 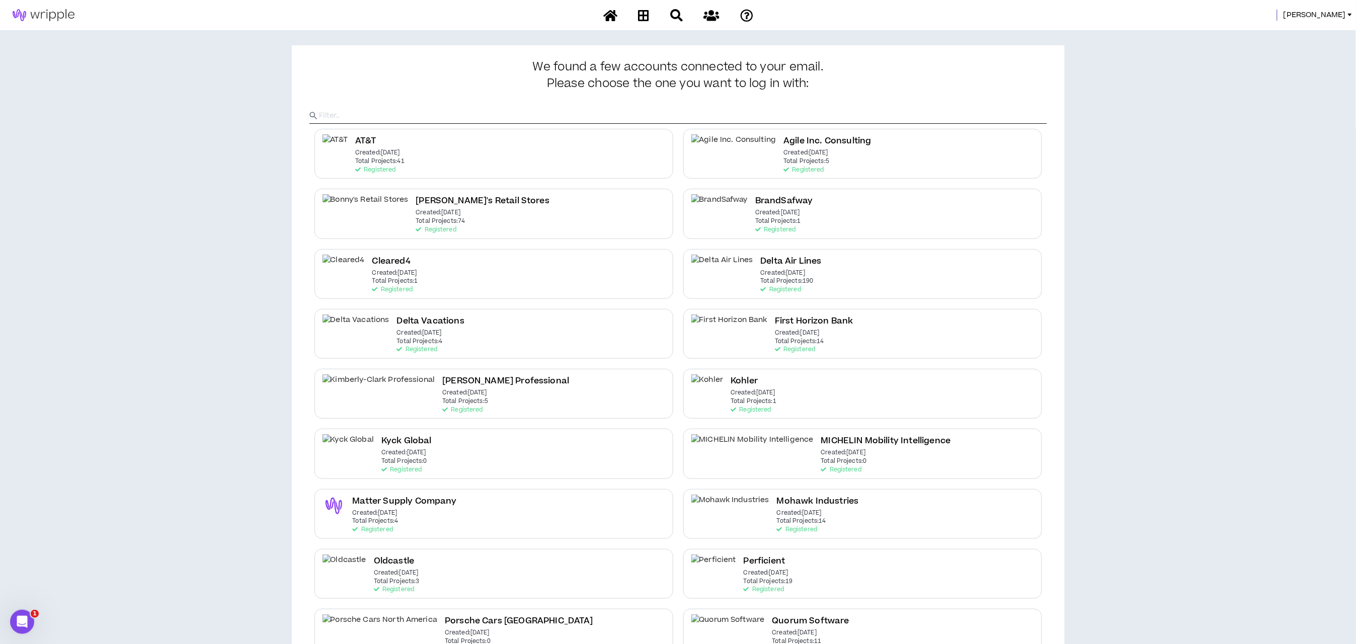 What do you see at coordinates (744, 381) in the screenshot?
I see `h2: Kohler` at bounding box center [744, 381].